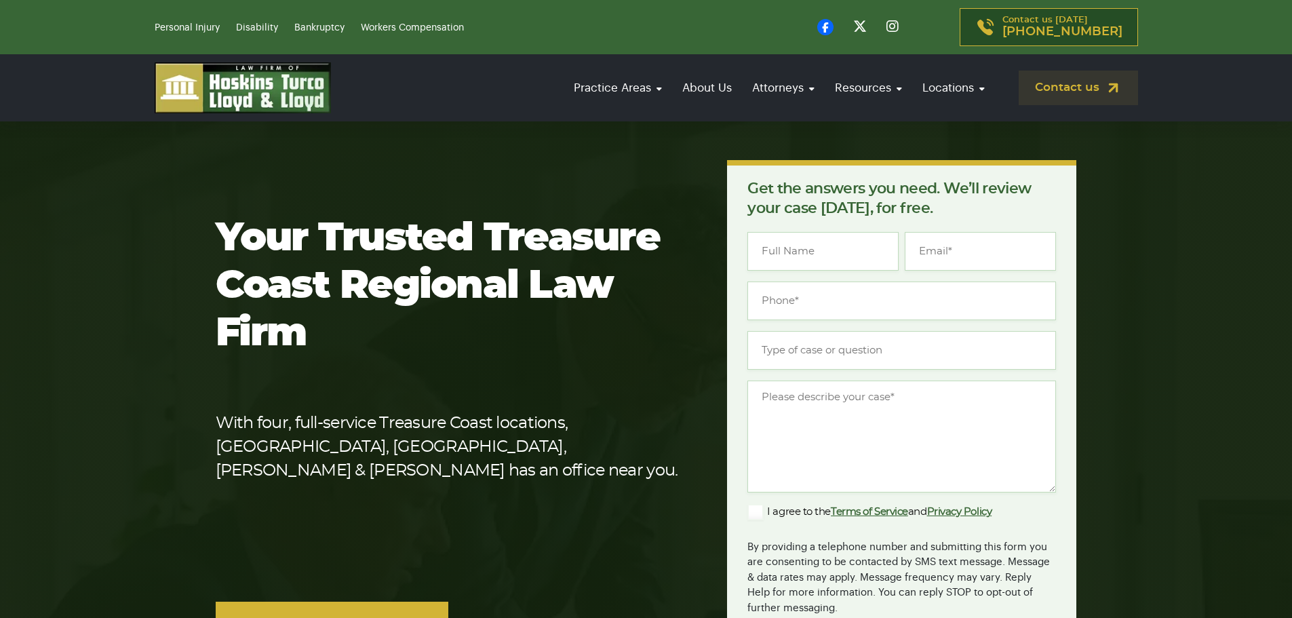  Describe the element at coordinates (902, 301) in the screenshot. I see `input: Phone*` at that location.